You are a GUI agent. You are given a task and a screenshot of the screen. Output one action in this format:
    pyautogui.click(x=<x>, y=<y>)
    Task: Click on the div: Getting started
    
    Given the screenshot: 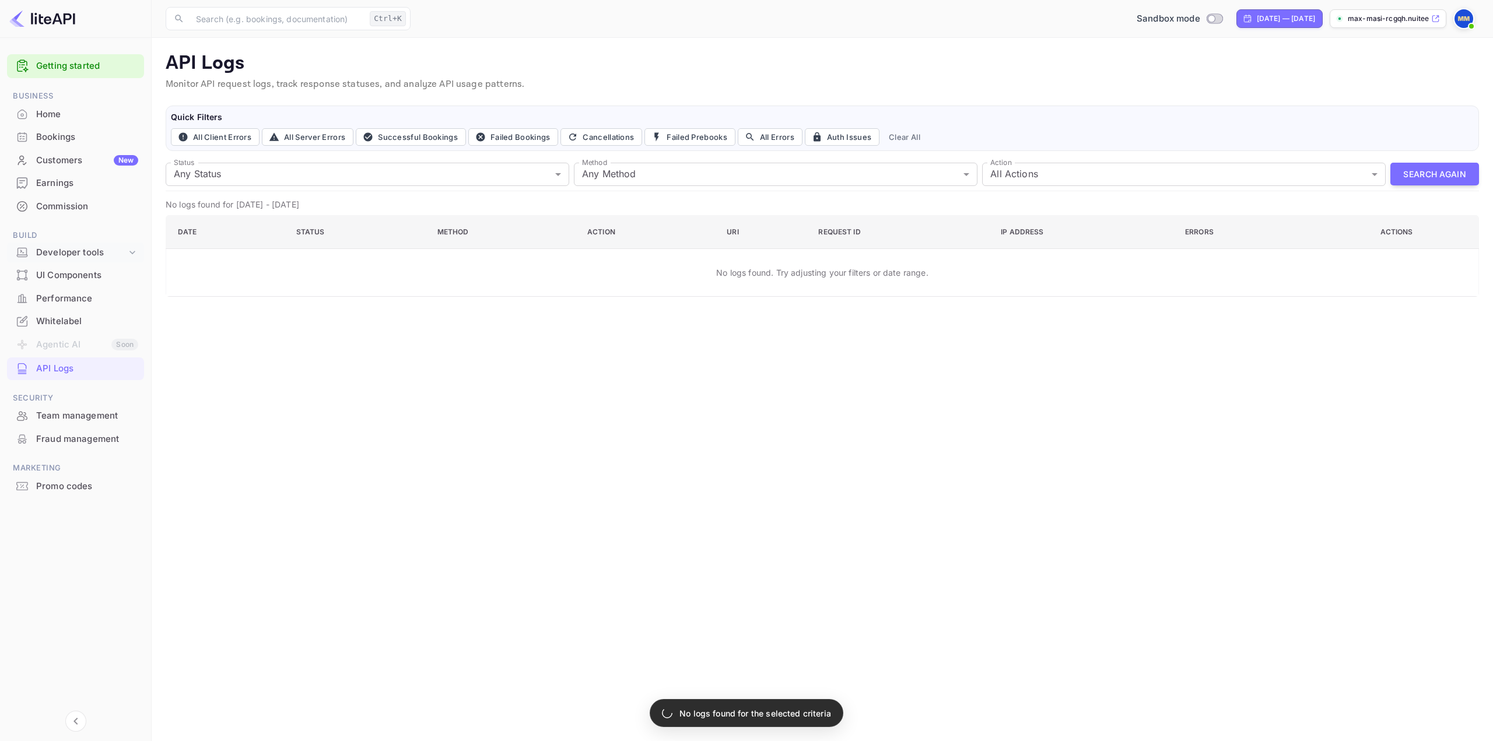 What is the action you would take?
    pyautogui.click(x=75, y=66)
    